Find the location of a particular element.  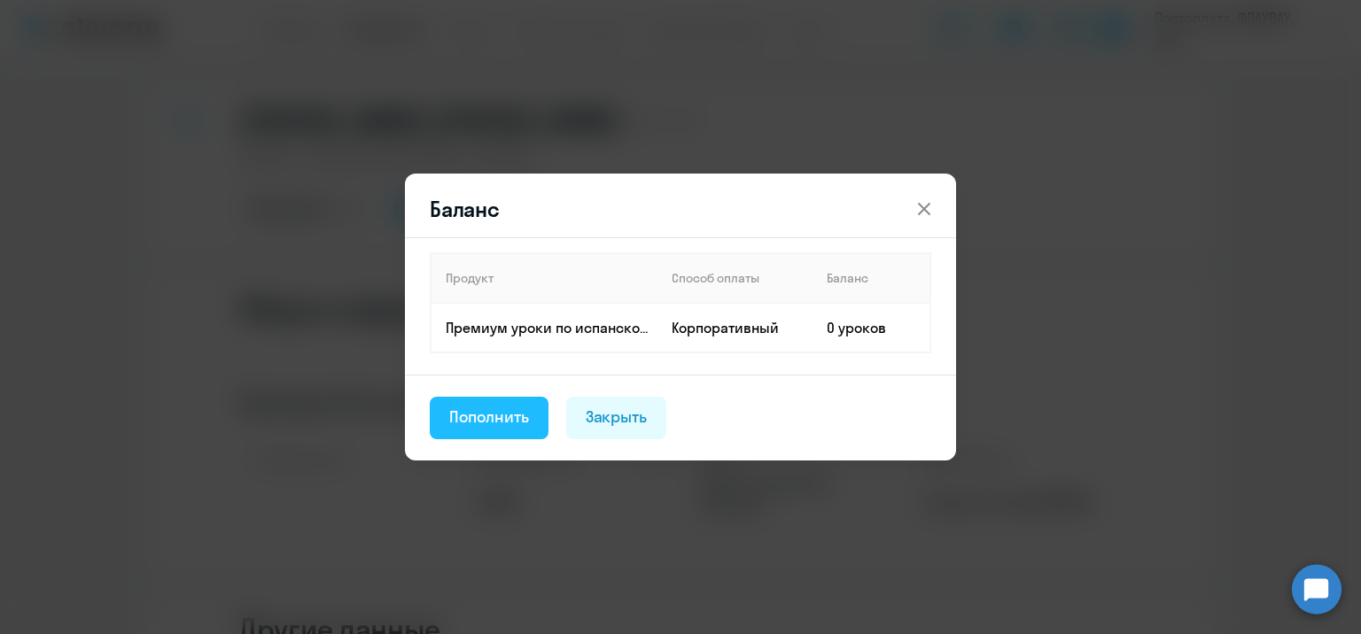

button: Закрыть is located at coordinates (616, 418).